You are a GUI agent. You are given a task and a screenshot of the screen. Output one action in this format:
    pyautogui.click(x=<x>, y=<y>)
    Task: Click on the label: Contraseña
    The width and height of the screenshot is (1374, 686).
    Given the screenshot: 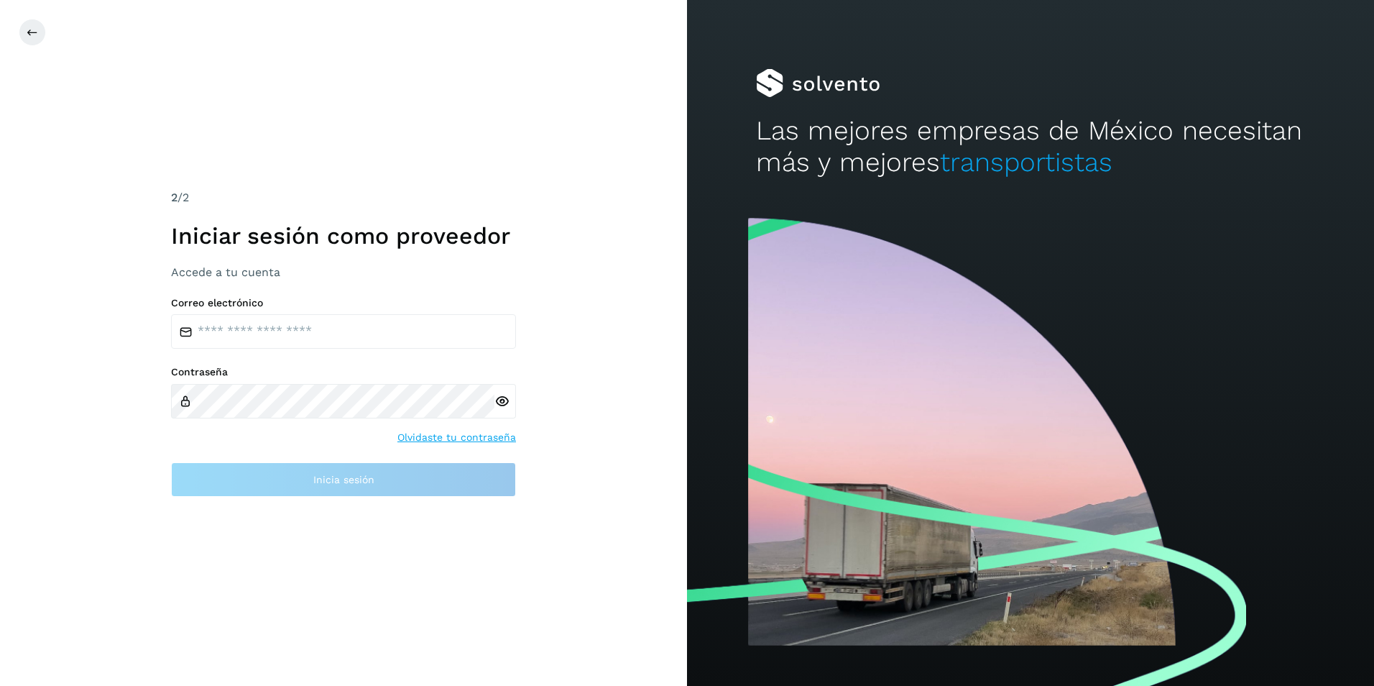 What is the action you would take?
    pyautogui.click(x=343, y=372)
    